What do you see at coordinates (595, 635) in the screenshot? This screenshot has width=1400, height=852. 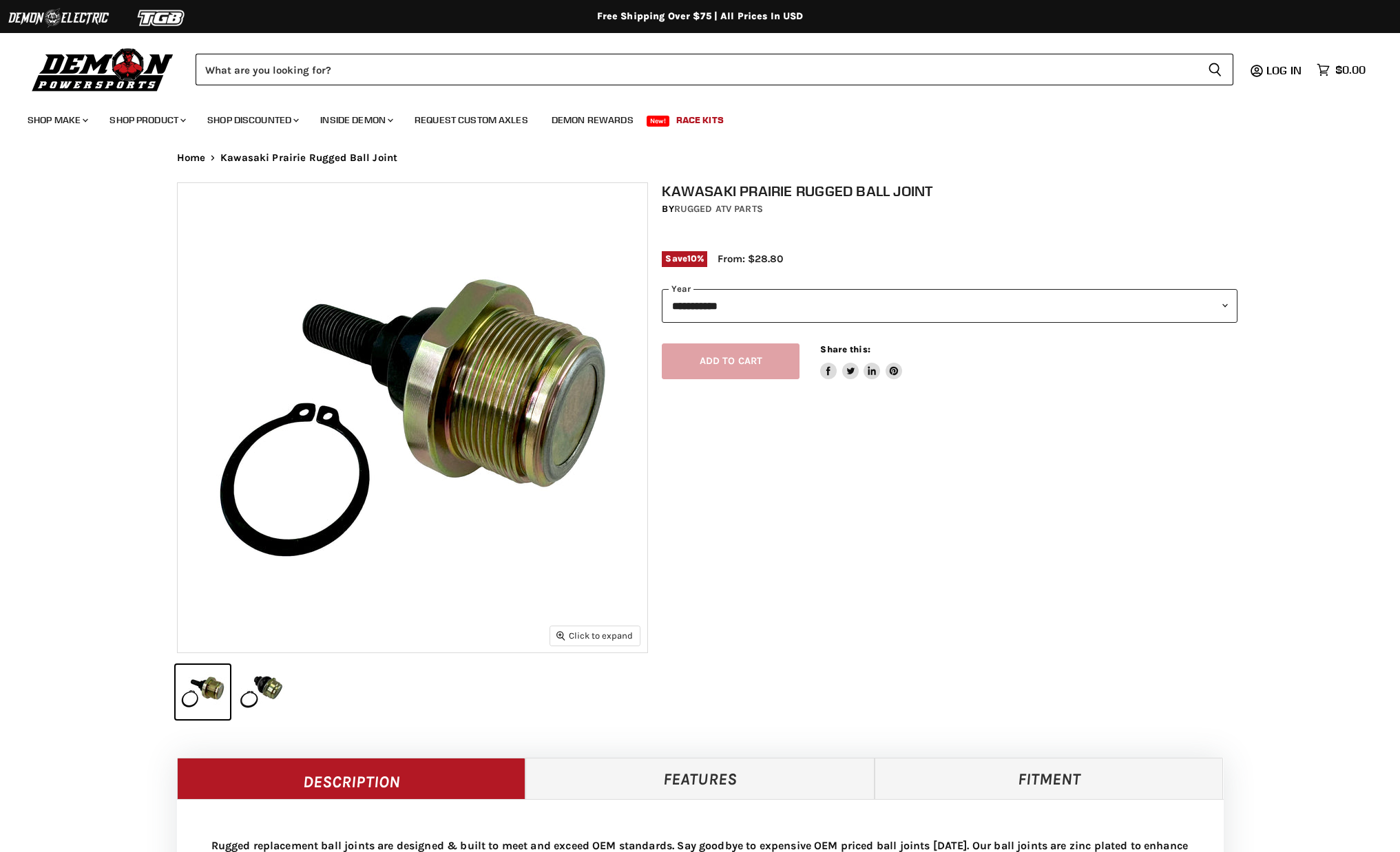 I see `span: Click to expand` at bounding box center [595, 635].